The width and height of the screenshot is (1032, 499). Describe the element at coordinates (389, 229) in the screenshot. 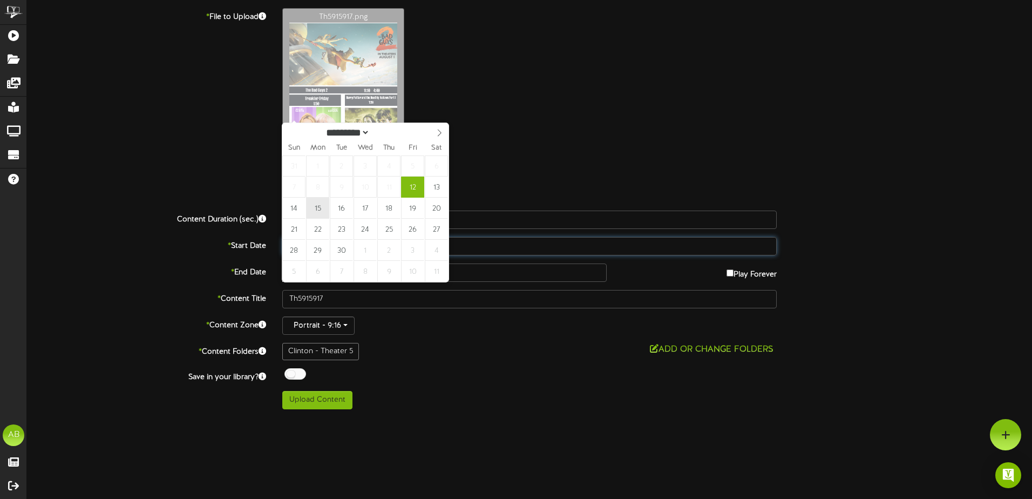

I see `span: September 25, 2025` at that location.